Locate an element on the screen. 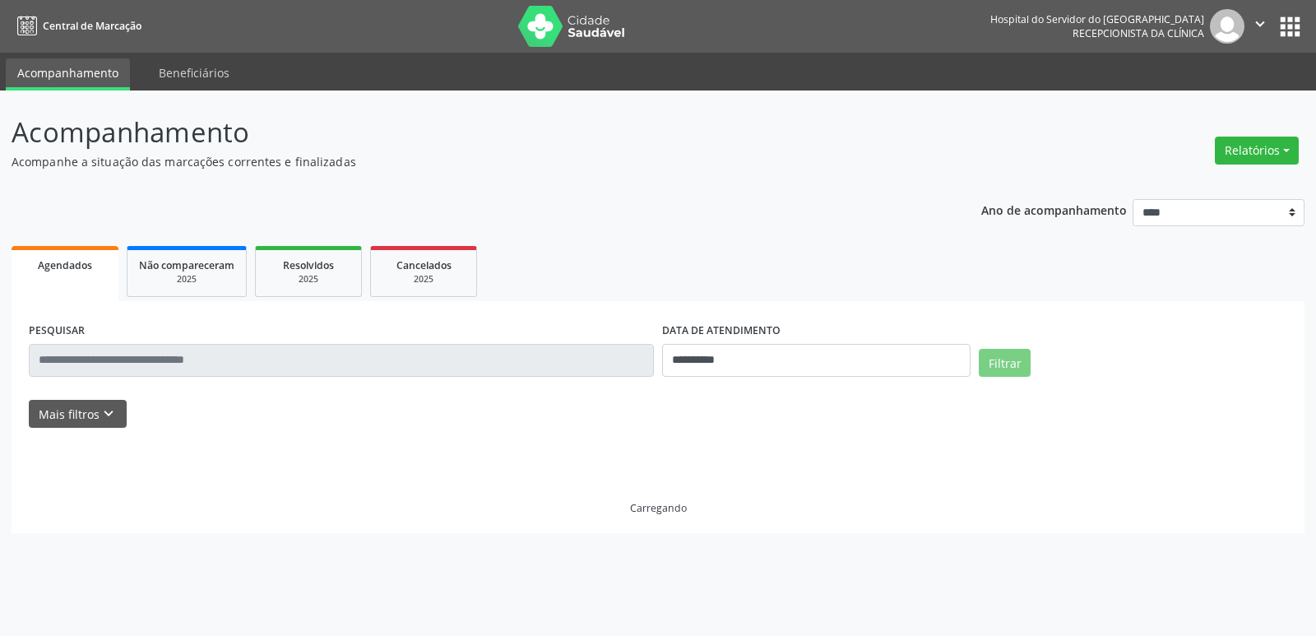 This screenshot has height=636, width=1316. span: Cancelados is located at coordinates (424, 265).